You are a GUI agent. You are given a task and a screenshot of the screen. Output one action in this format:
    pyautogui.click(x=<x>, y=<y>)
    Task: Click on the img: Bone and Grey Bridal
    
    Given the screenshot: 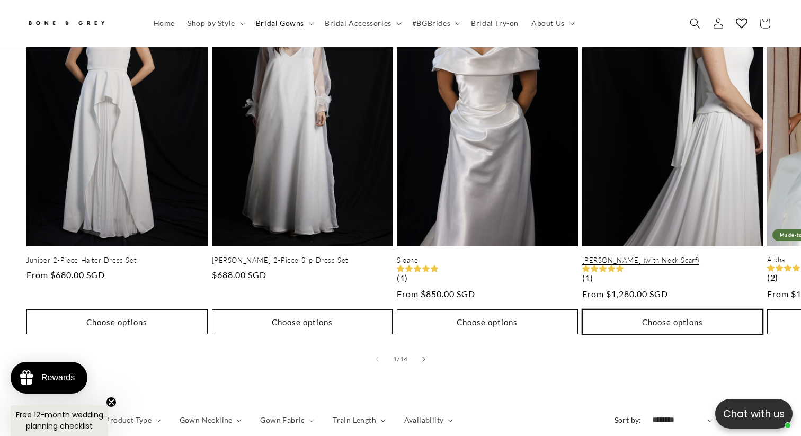 What is the action you would take?
    pyautogui.click(x=66, y=23)
    